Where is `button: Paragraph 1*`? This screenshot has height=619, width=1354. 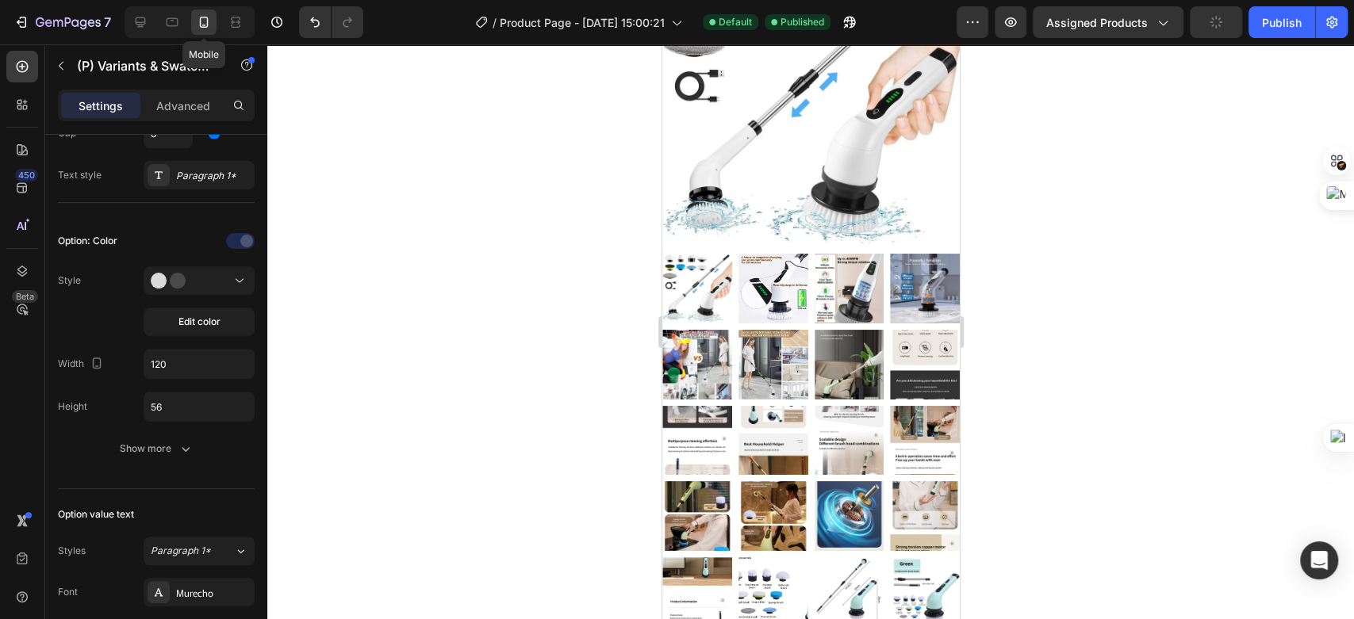 button: Paragraph 1* is located at coordinates (199, 551).